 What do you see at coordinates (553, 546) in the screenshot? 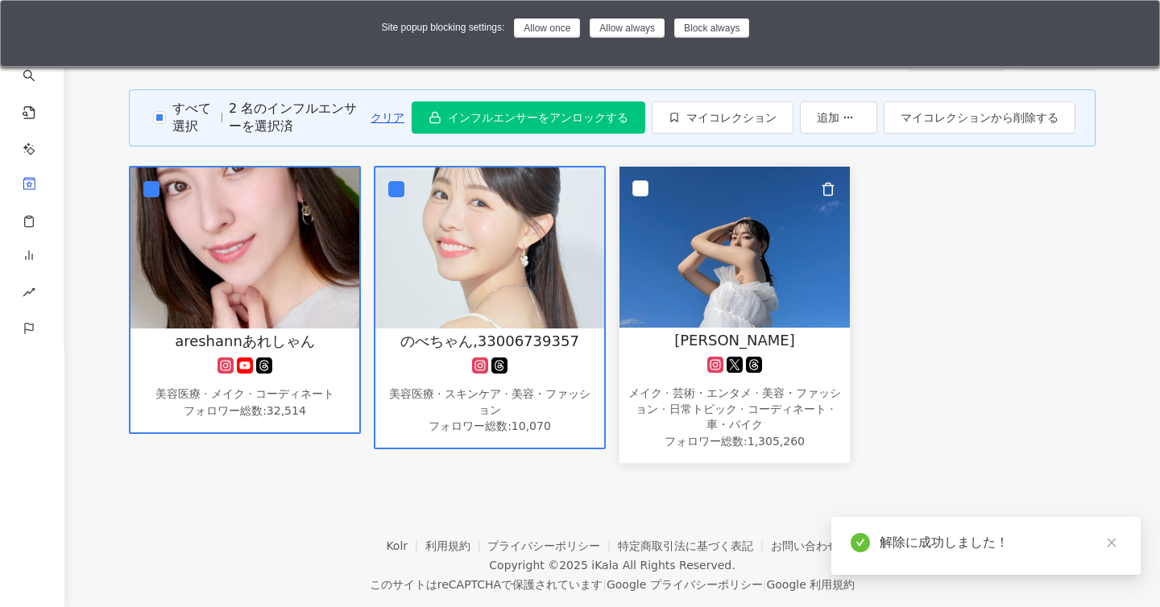
I see `a: プライバシーポリシー` at bounding box center [553, 546].